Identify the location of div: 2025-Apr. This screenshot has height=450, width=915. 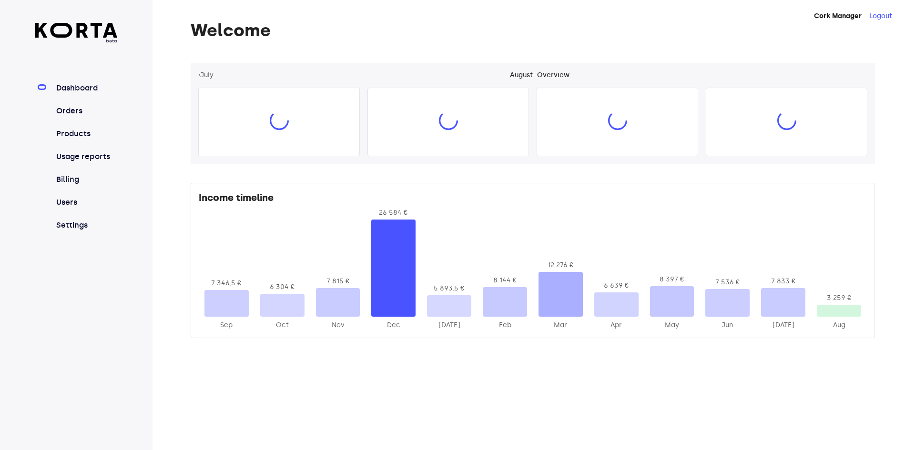
(616, 325).